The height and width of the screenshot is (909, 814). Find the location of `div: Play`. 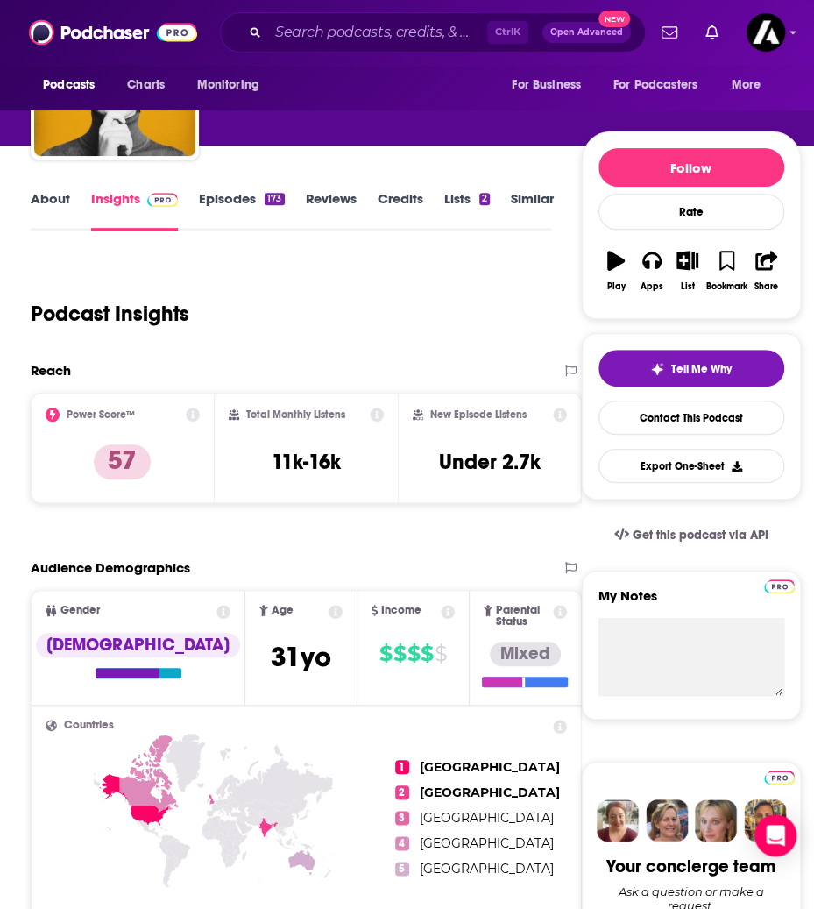

div: Play is located at coordinates (616, 287).